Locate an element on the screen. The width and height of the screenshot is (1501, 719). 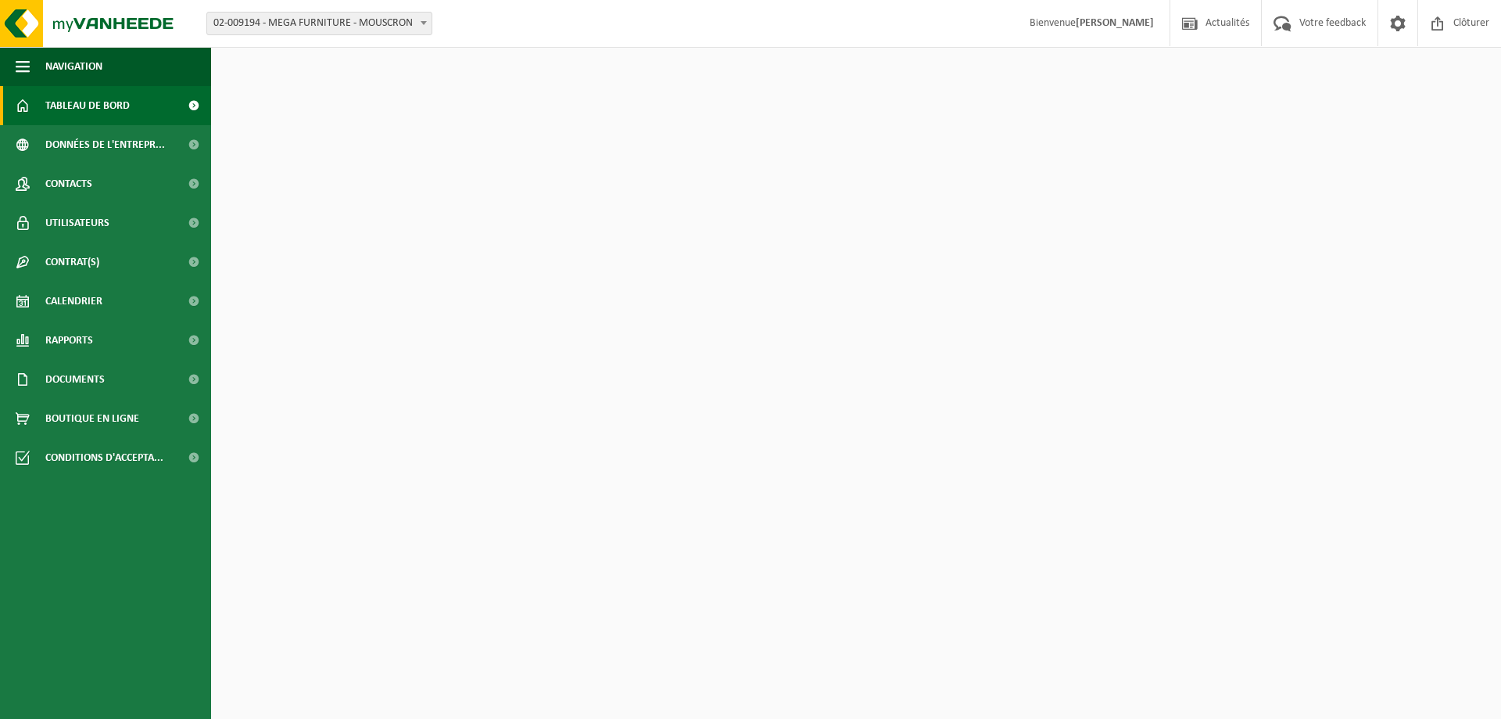
span: Boutique en ligne is located at coordinates (92, 418).